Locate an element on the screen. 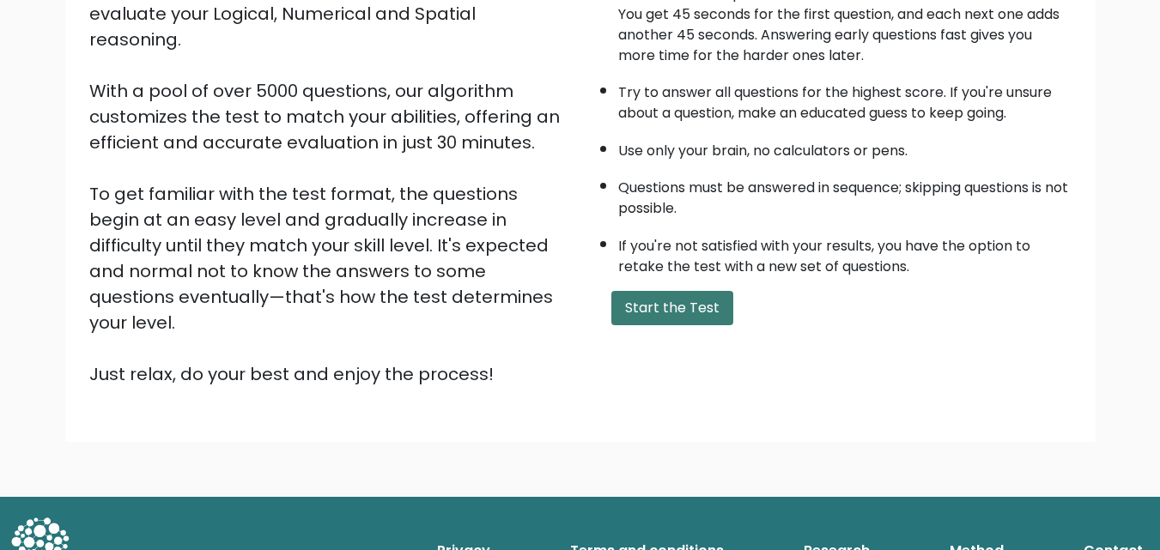 The image size is (1160, 550). li: Questions must be answered in sequence; skipping questions is not possible. is located at coordinates (845, 194).